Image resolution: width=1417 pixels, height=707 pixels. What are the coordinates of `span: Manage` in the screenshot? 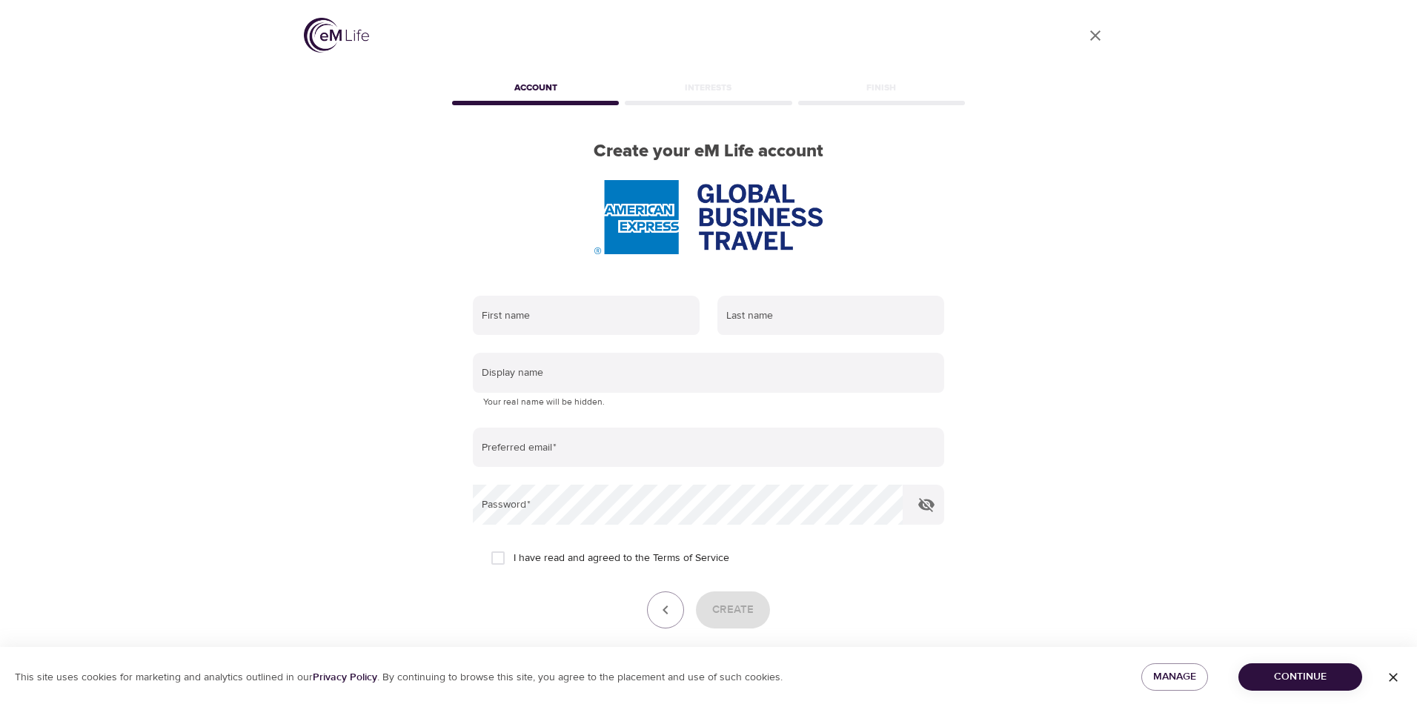 It's located at (1175, 677).